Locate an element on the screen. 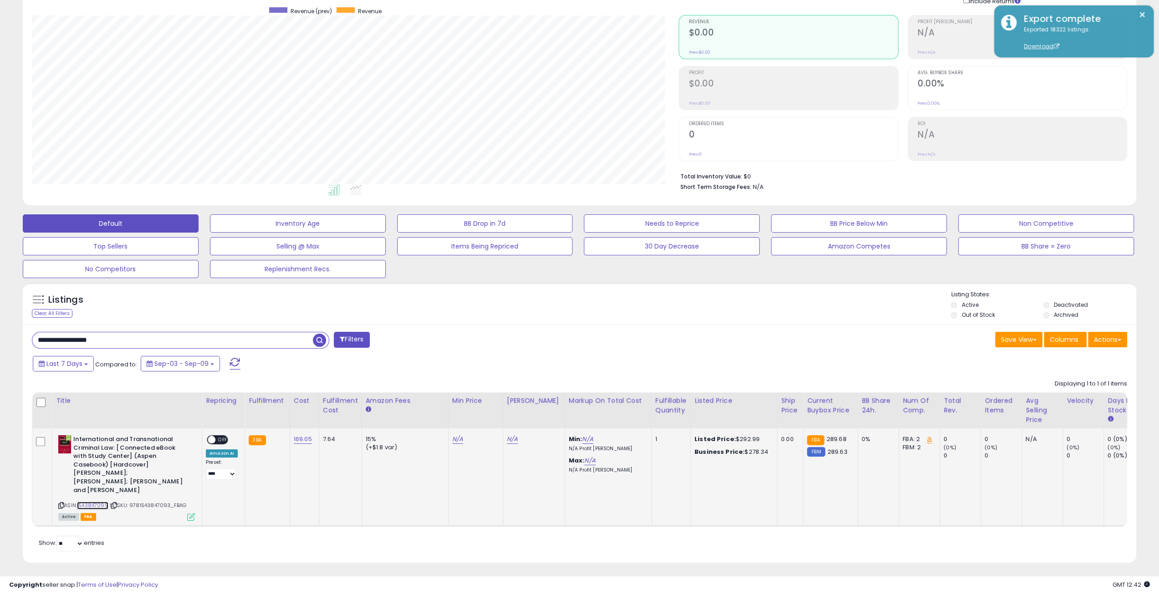  label: Active is located at coordinates (969, 305).